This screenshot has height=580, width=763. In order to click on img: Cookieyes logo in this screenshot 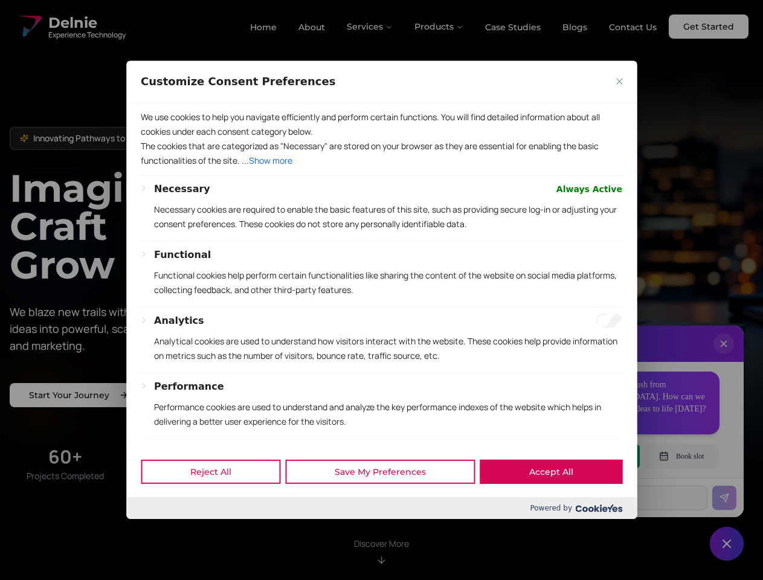, I will do `click(598, 508)`.